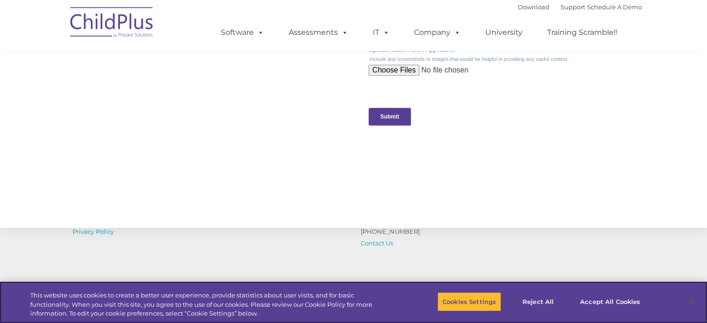 Image resolution: width=707 pixels, height=323 pixels. What do you see at coordinates (504, 33) in the screenshot?
I see `a: University` at bounding box center [504, 33].